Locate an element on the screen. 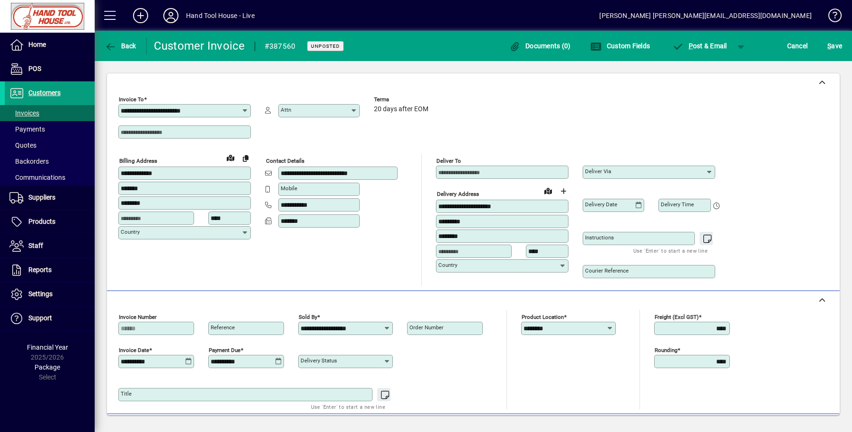 This screenshot has height=432, width=852. button: Copy to Delivery address is located at coordinates (246, 158).